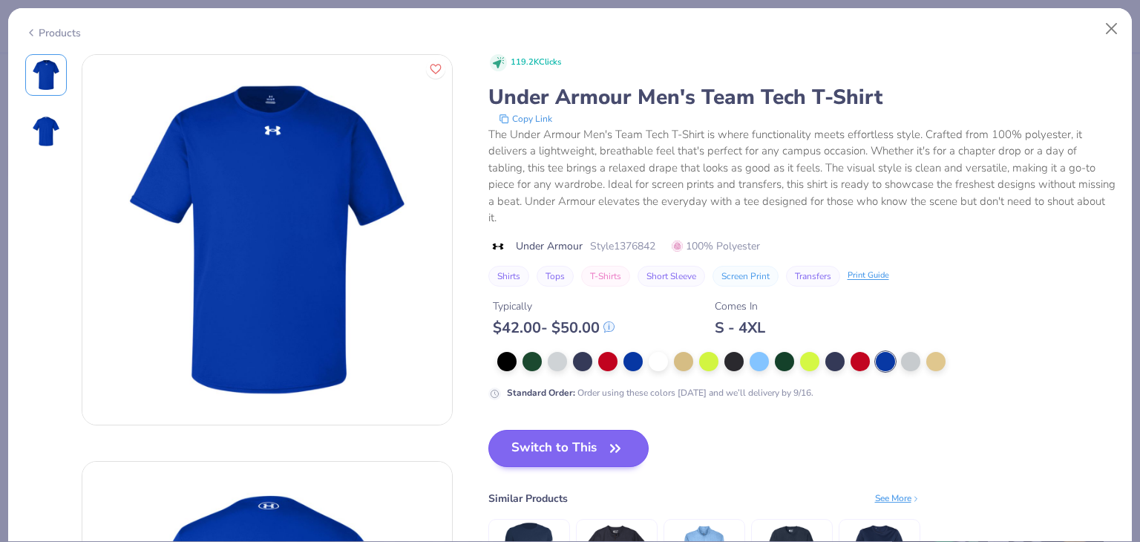 This screenshot has width=1140, height=542. I want to click on div: Under Armour Men's Team Tech T-Shirt, so click(802, 97).